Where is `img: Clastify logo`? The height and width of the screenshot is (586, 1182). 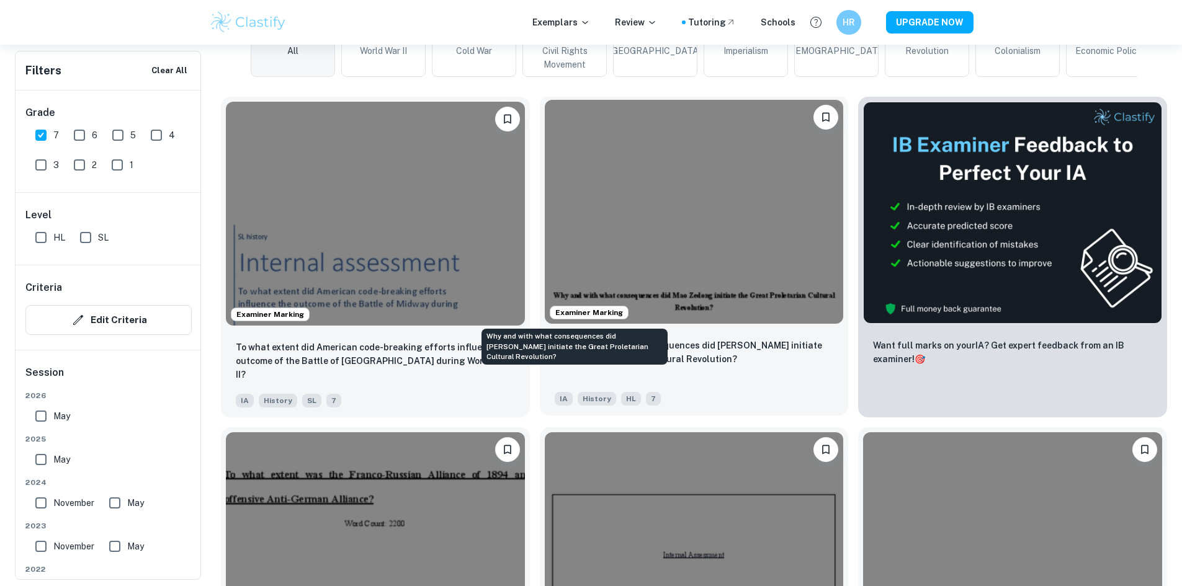
img: Clastify logo is located at coordinates (248, 22).